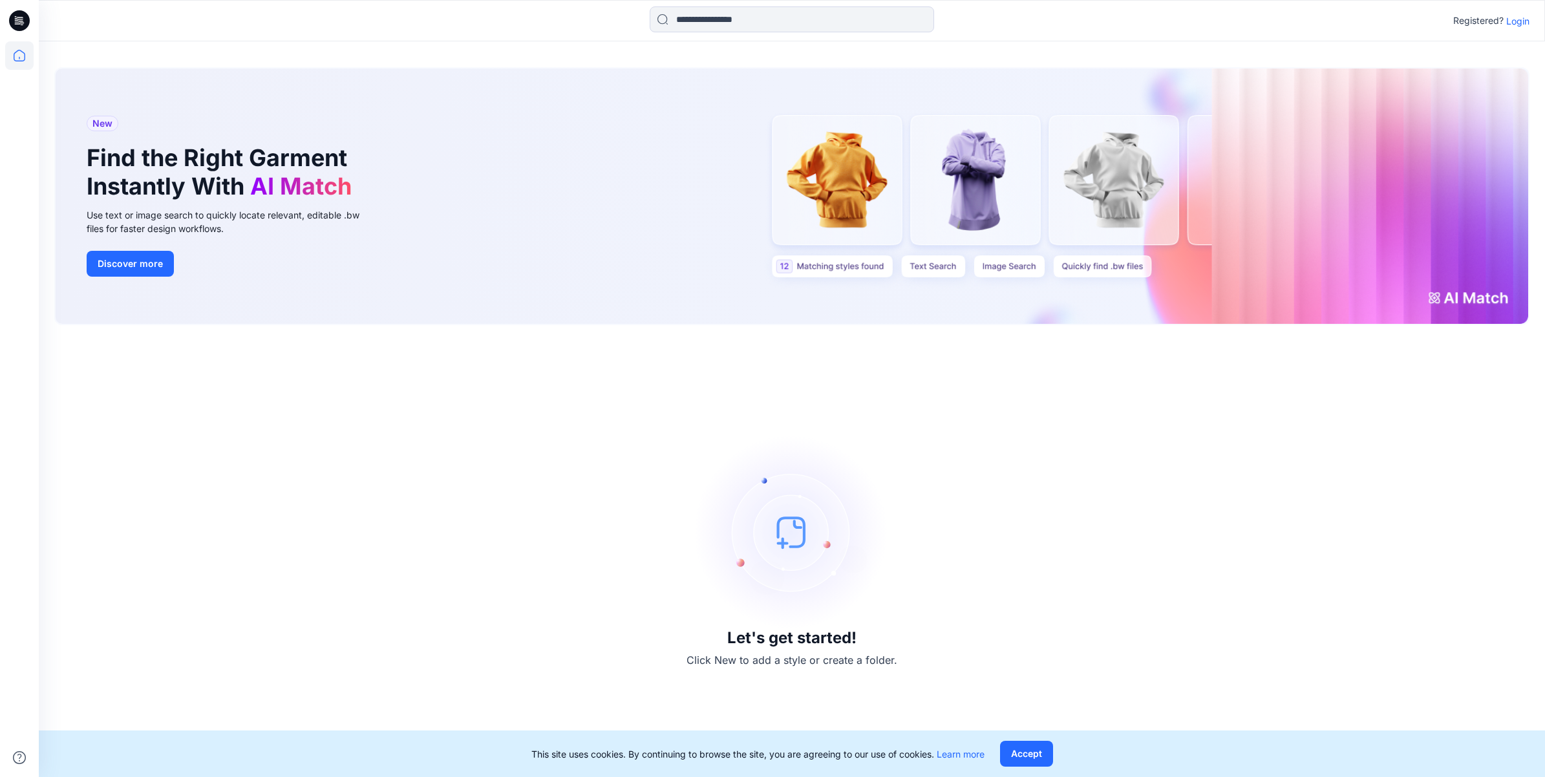  Describe the element at coordinates (1518, 21) in the screenshot. I see `p: Login` at that location.